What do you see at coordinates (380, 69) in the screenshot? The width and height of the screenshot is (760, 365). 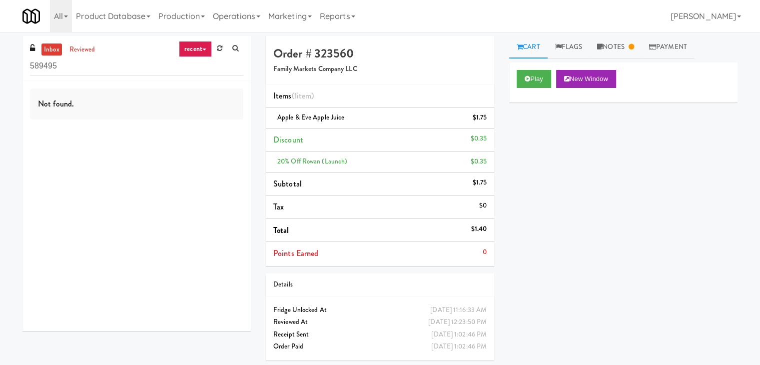 I see `h5: Family Markets Company LLC` at bounding box center [380, 69].